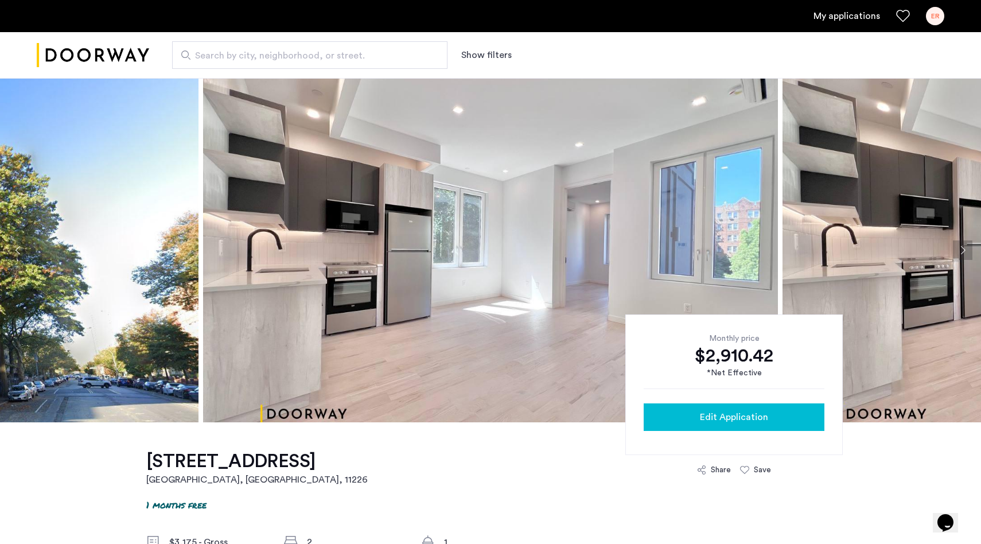 The image size is (981, 544). I want to click on div: $2,910.42, so click(733, 356).